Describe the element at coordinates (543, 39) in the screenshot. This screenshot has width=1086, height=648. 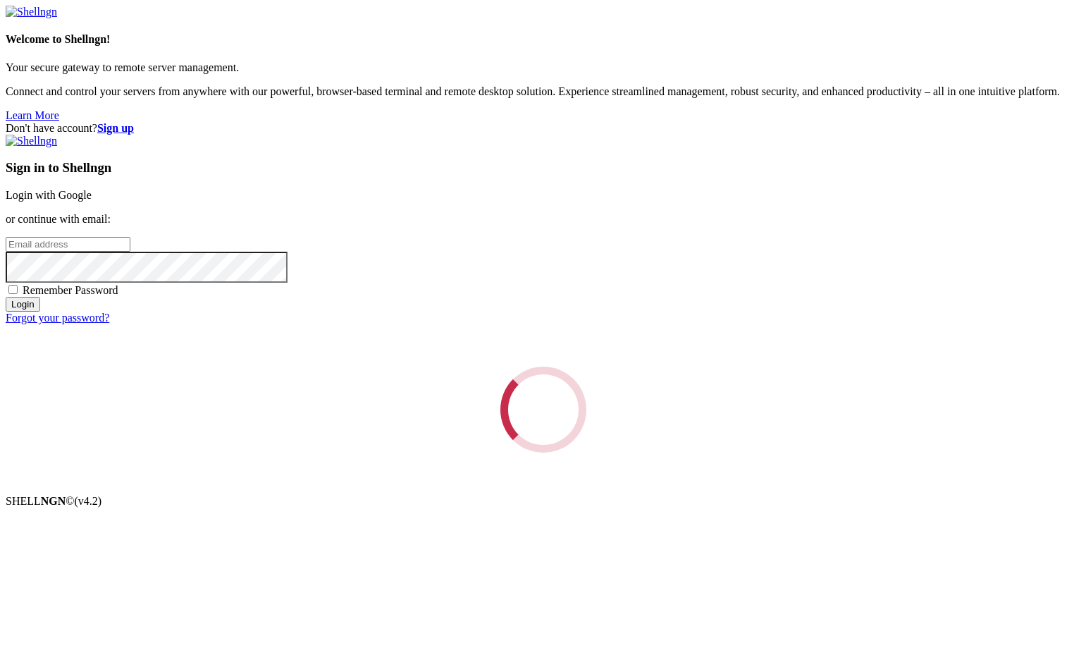
I see `h4: Welcome to Shellngn!` at that location.